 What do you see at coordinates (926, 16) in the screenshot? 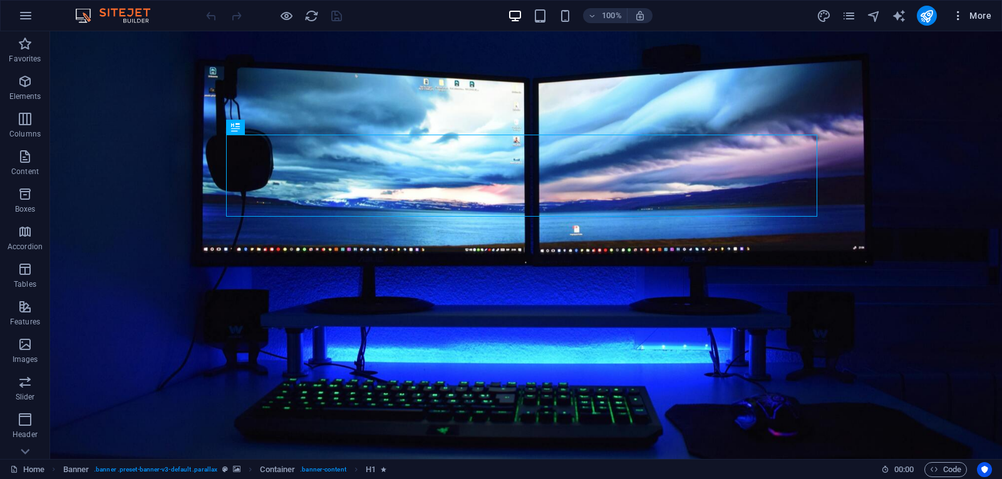
I see `i: Publish` at bounding box center [926, 16].